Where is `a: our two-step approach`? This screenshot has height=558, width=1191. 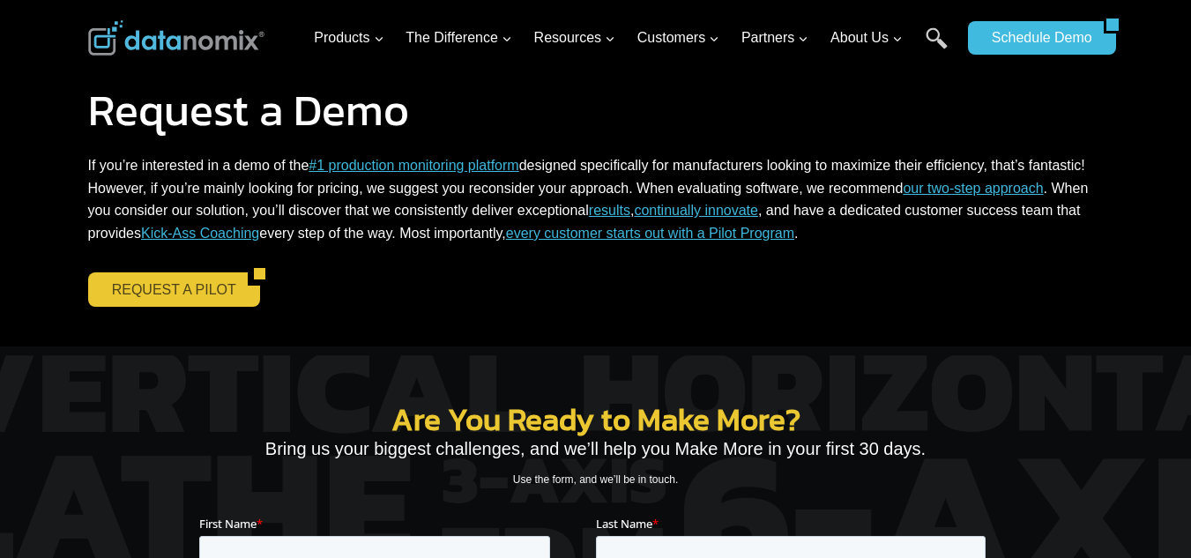
a: our two-step approach is located at coordinates (973, 188).